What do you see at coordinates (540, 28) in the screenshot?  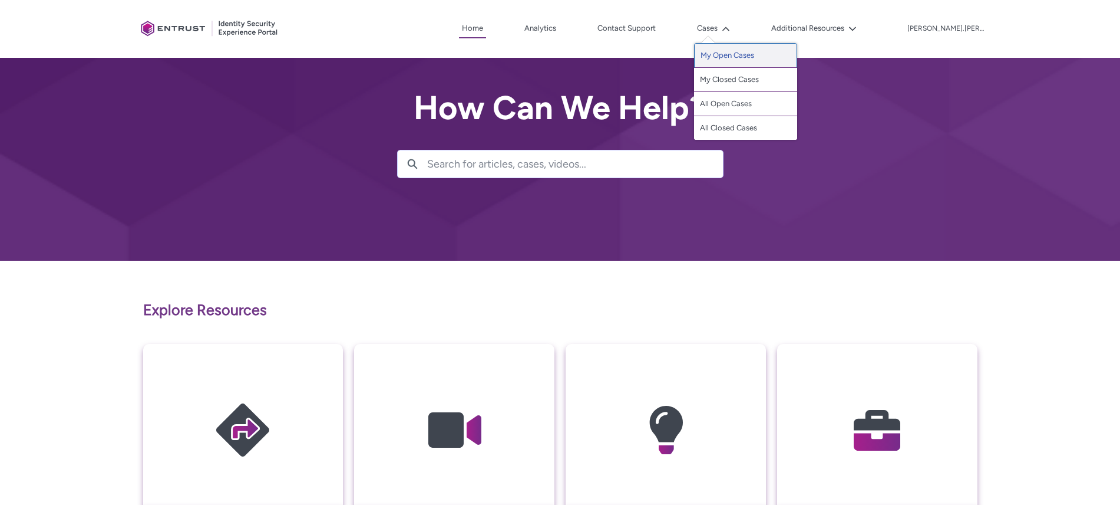 I see `a: Analytics, opens in new tab` at bounding box center [540, 28].